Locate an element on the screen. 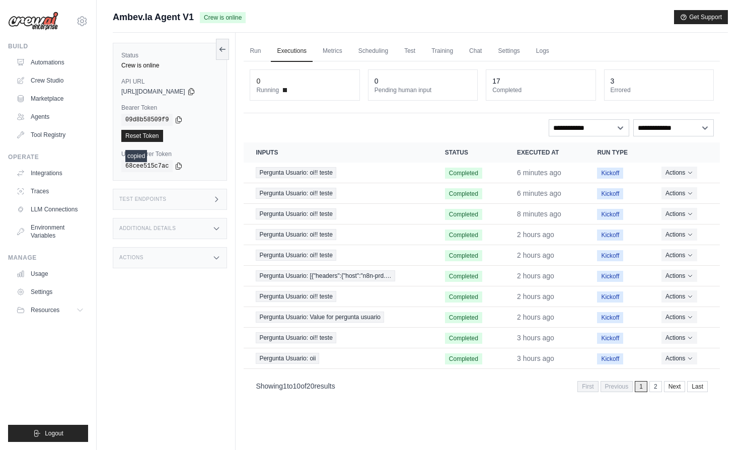 The height and width of the screenshot is (450, 744). h3: Additional Details is located at coordinates (148, 229).